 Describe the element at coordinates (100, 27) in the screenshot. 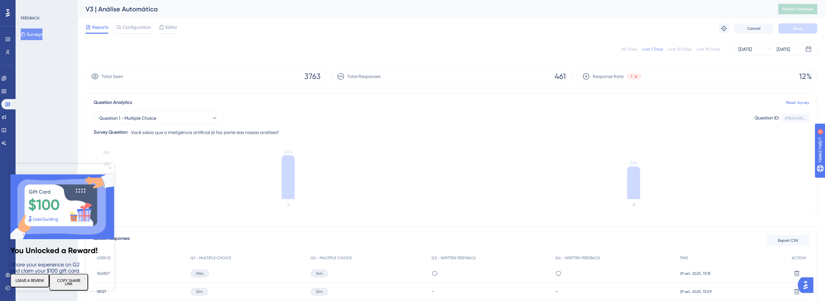

I see `span: Reports` at that location.